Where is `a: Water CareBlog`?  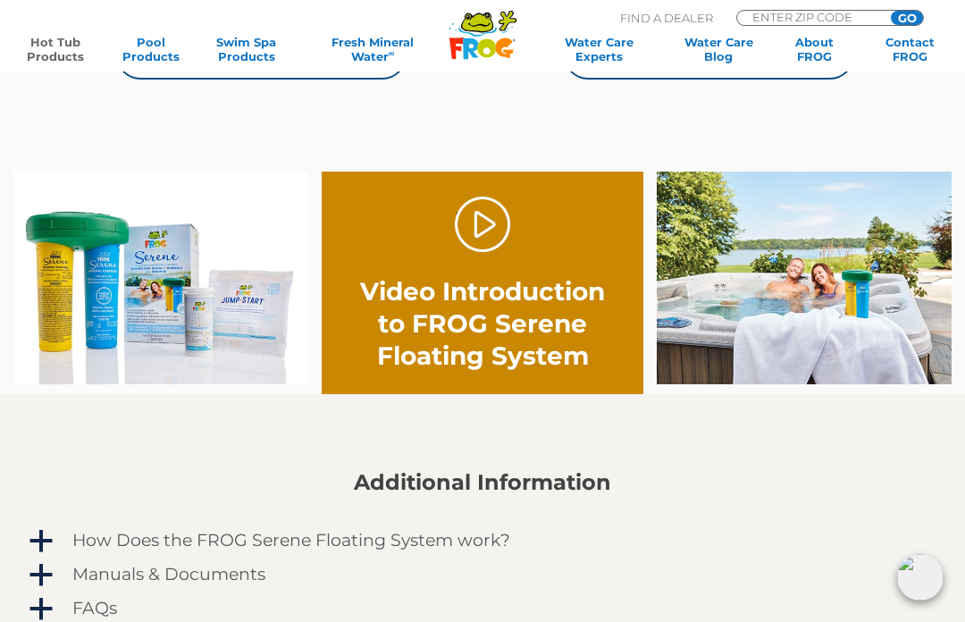 a: Water CareBlog is located at coordinates (719, 49).